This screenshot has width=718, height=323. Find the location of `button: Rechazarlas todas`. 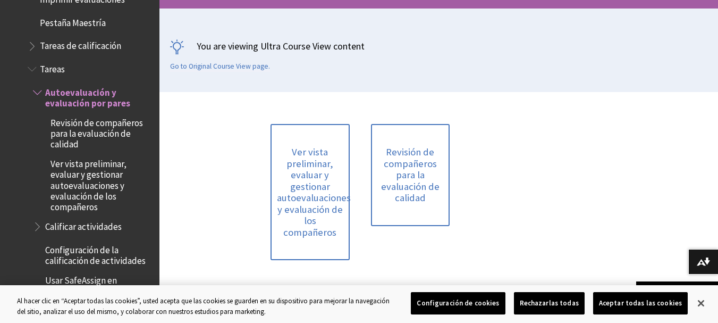

button: Rechazarlas todas is located at coordinates (549, 303).